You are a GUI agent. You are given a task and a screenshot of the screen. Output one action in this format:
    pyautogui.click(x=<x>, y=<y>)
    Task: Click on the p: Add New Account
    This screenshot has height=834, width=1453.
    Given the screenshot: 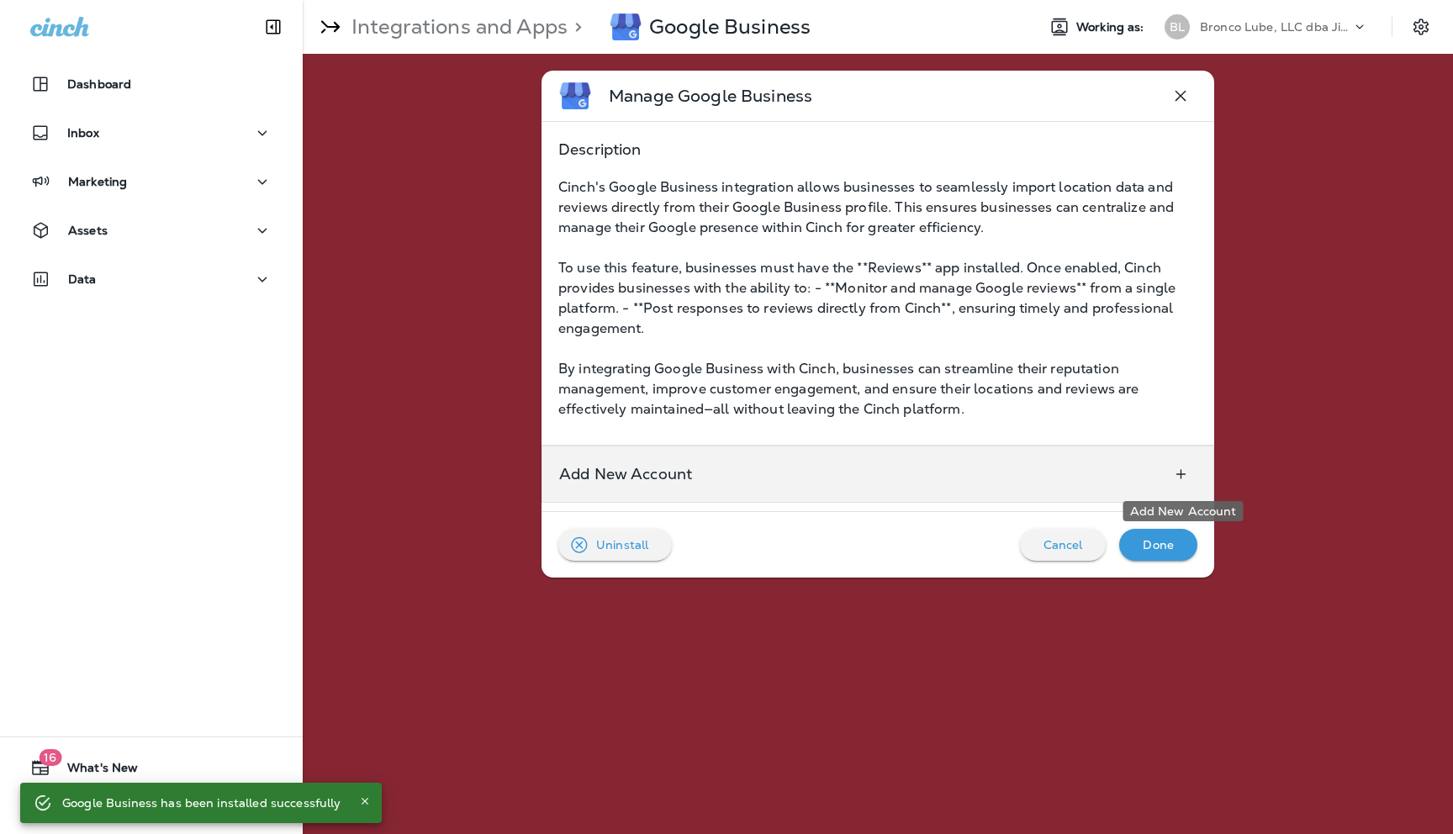 What is the action you would take?
    pyautogui.click(x=625, y=474)
    